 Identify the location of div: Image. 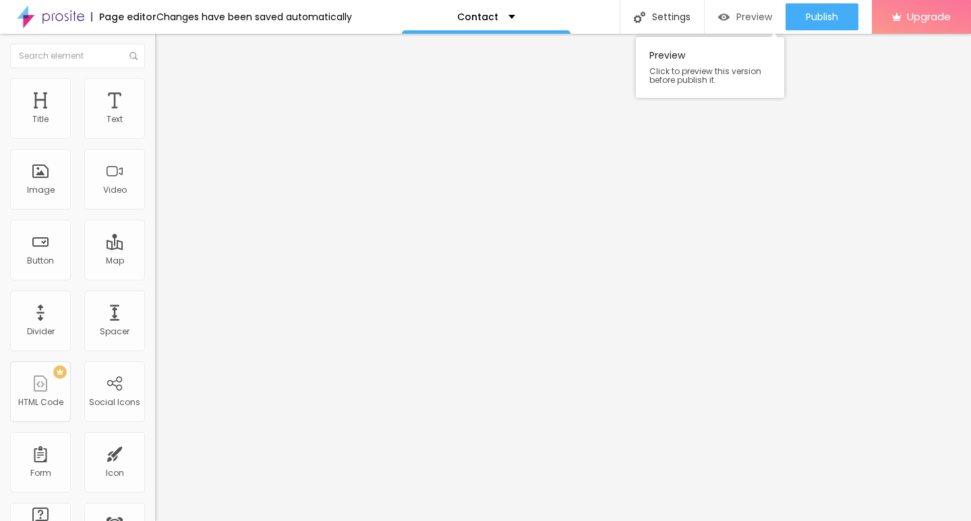
(40, 190).